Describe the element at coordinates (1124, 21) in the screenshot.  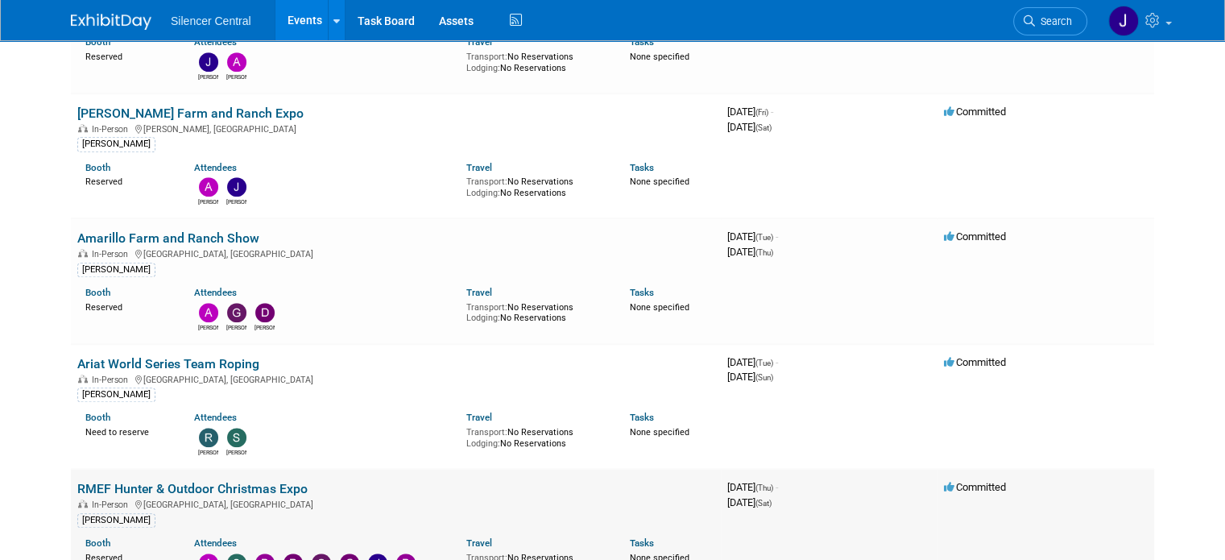
I see `img: Jessica Crawford` at that location.